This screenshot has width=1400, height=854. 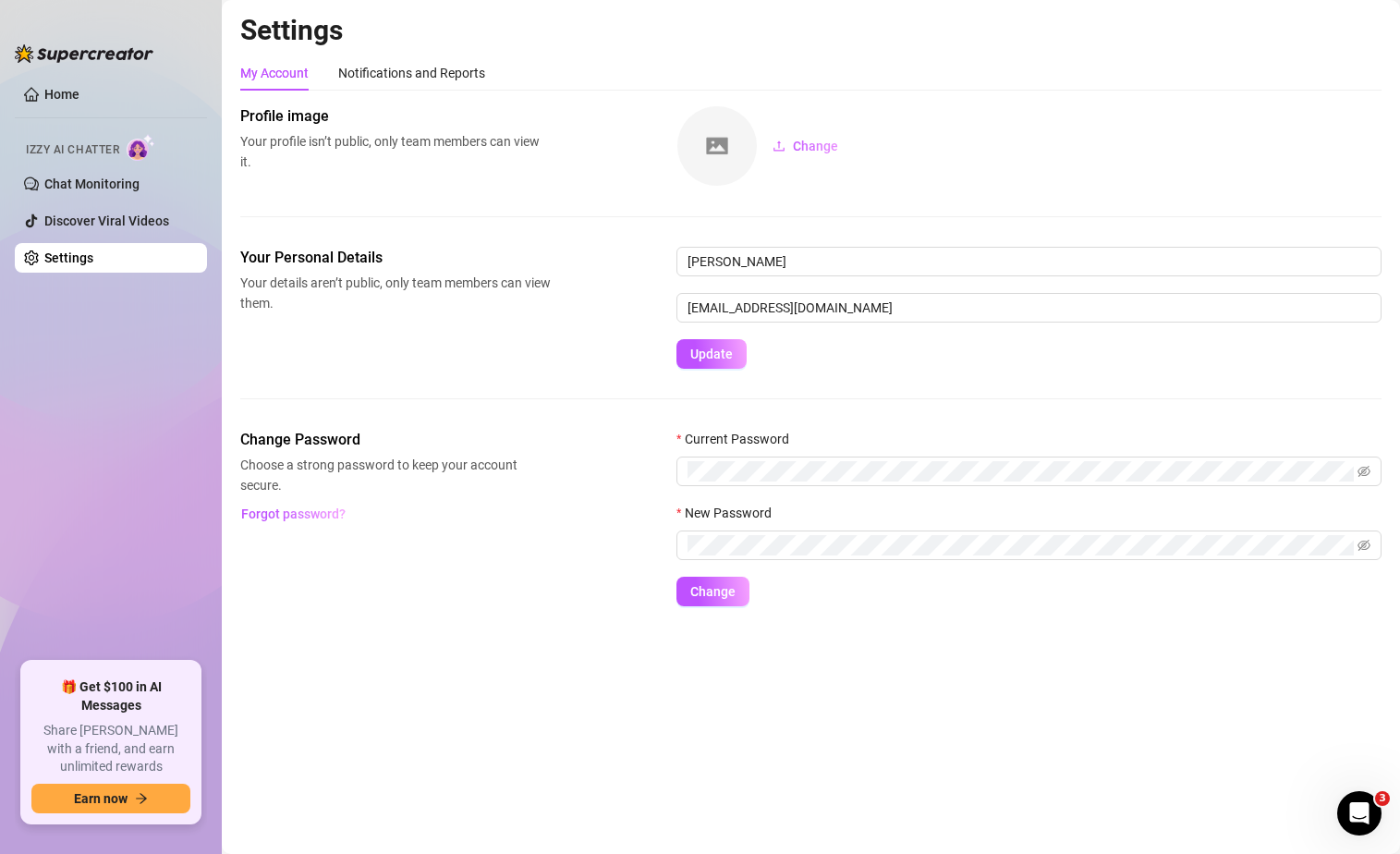 What do you see at coordinates (395, 152) in the screenshot?
I see `span: Your profile isn’t public, only team members can view it.` at bounding box center [395, 152].